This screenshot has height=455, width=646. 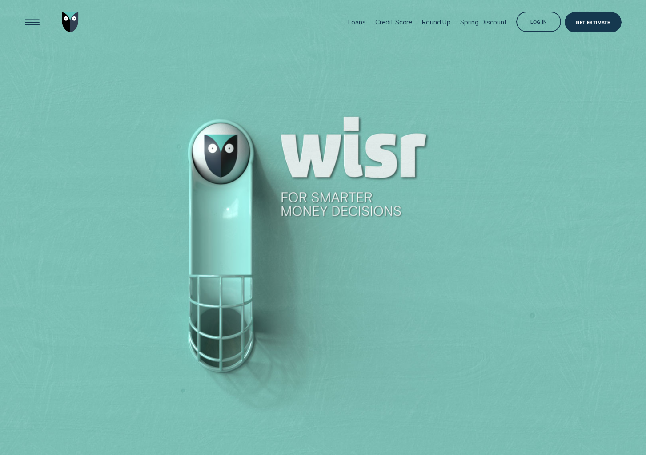 What do you see at coordinates (394, 22) in the screenshot?
I see `div: Credit Score` at bounding box center [394, 22].